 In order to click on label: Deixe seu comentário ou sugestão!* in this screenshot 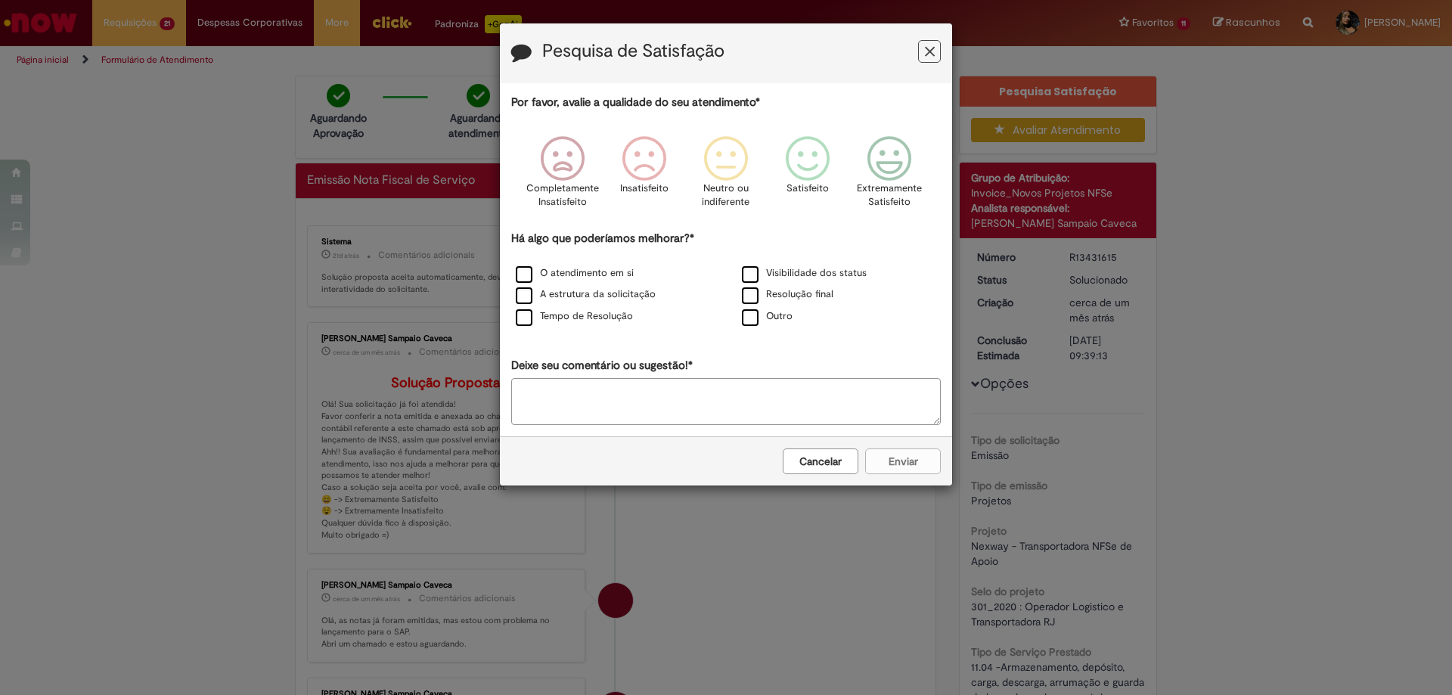, I will do `click(602, 365)`.